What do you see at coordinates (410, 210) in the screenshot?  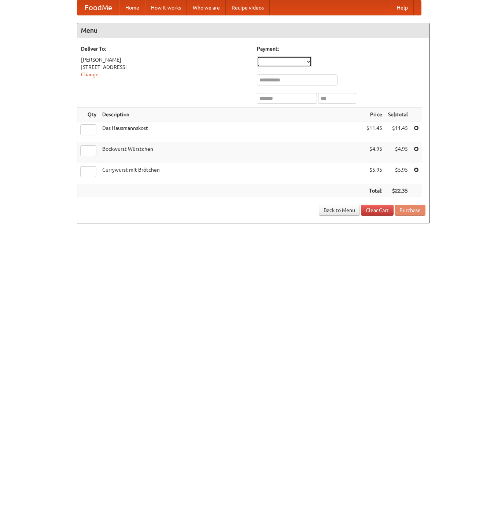 I see `button: Purchase` at bounding box center [410, 210].